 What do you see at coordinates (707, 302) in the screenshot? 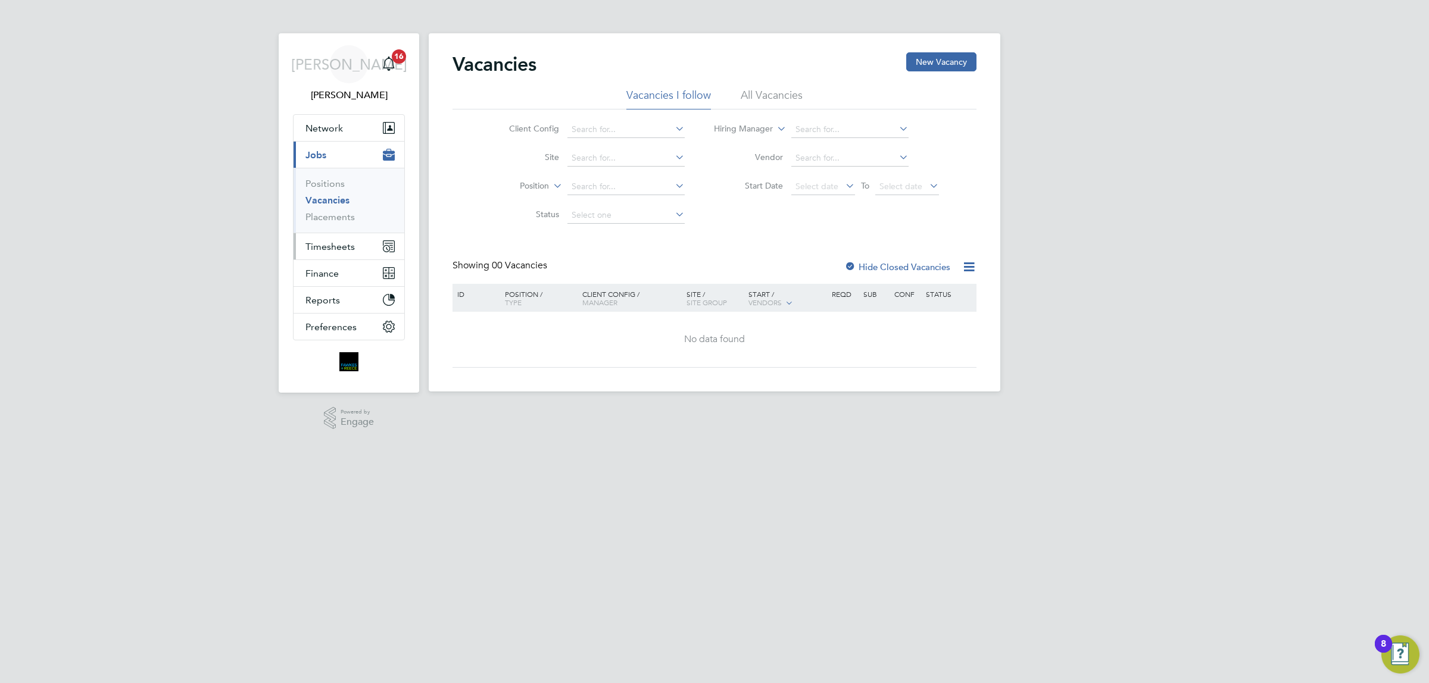
I see `span: Site Group` at bounding box center [707, 302].